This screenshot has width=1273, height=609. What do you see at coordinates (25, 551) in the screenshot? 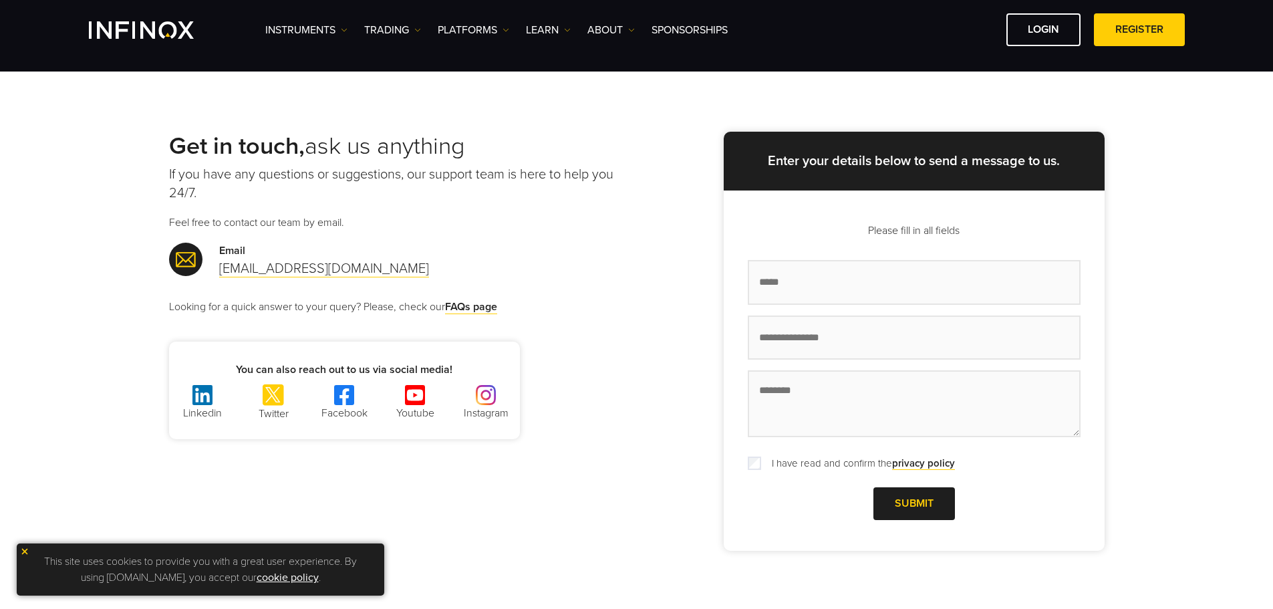
I see `img: yellow close icon` at bounding box center [25, 551].